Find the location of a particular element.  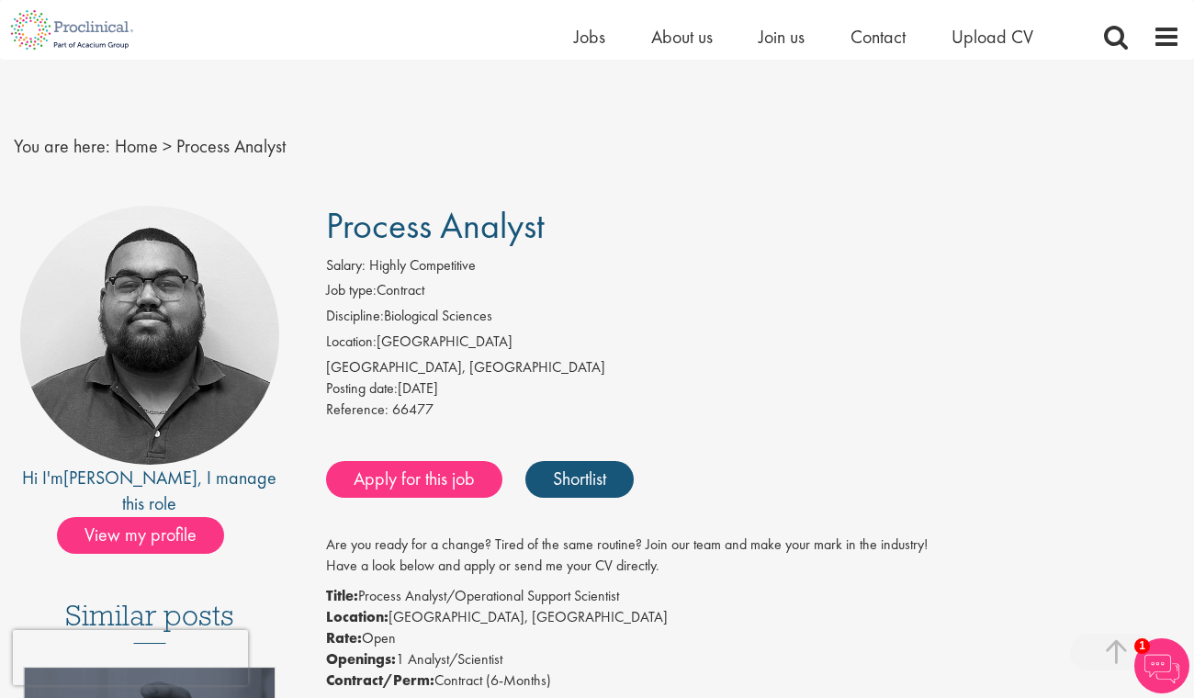

span: 66477 is located at coordinates (412, 409).